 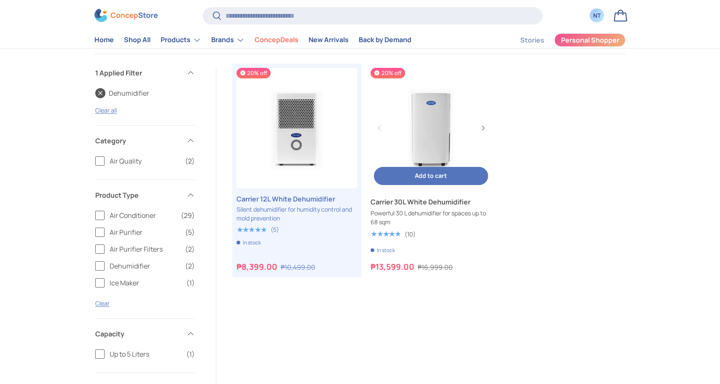 What do you see at coordinates (138, 195) in the screenshot?
I see `span: Product Type` at bounding box center [138, 195].